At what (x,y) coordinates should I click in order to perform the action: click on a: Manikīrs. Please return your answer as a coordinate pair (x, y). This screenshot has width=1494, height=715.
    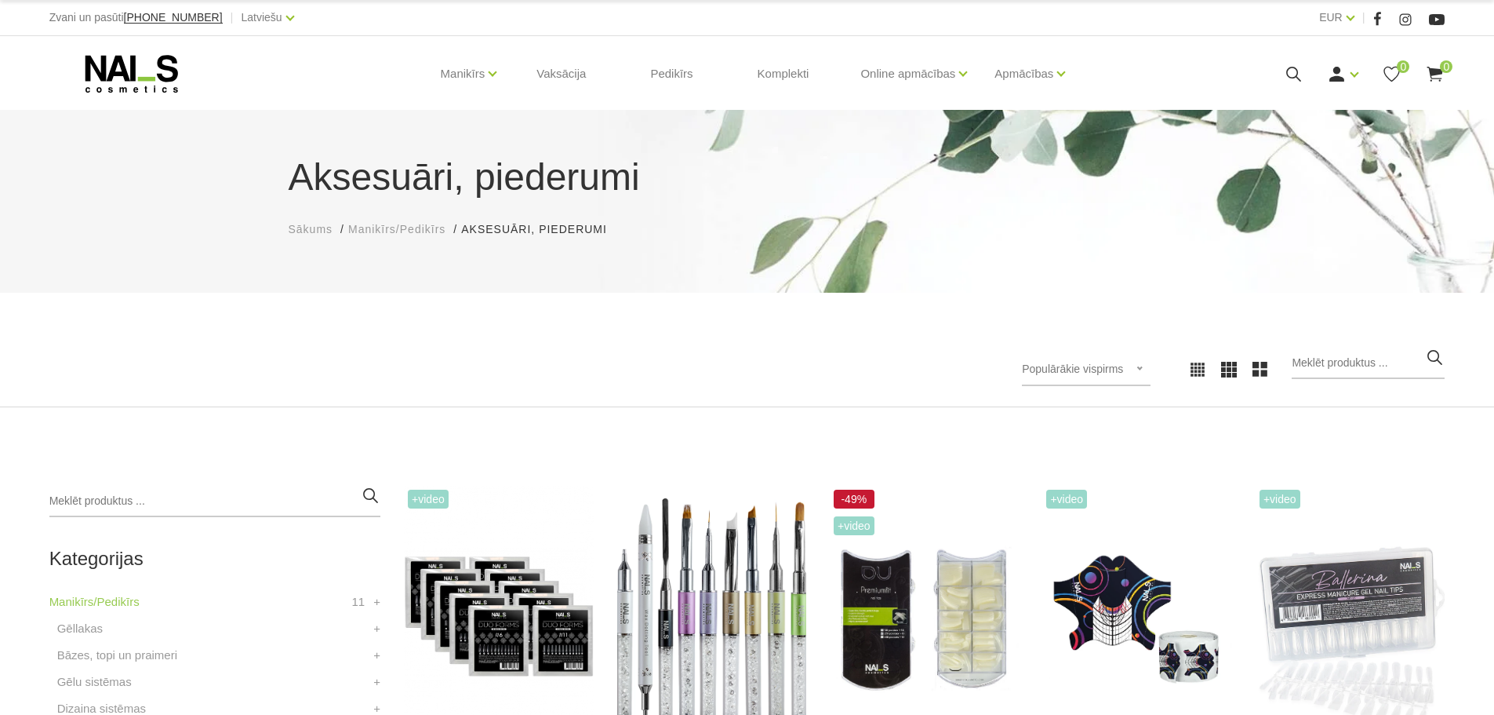
    Looking at the image, I should click on (463, 74).